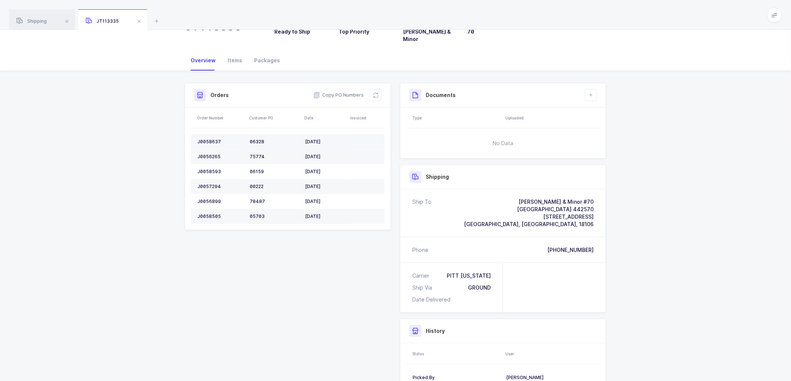  I want to click on h3: Top Priority, so click(366, 32).